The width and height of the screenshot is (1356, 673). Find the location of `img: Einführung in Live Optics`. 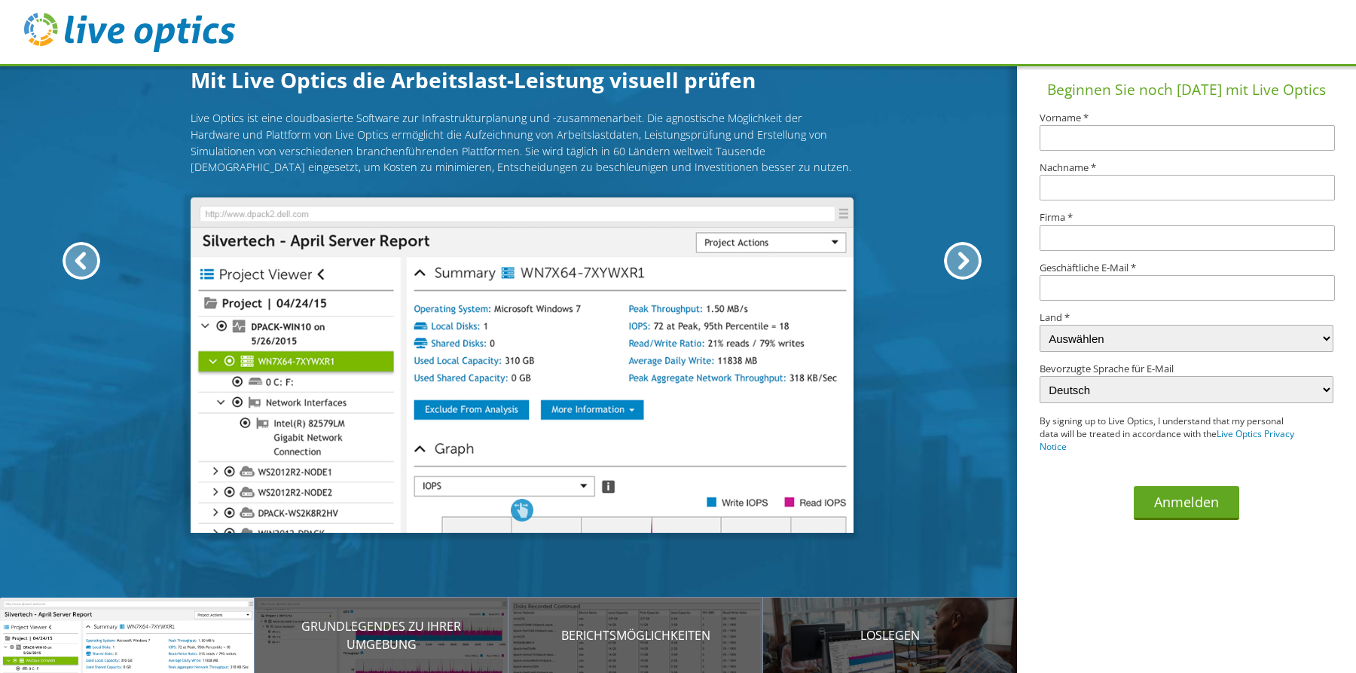

img: Einführung in Live Optics is located at coordinates (522, 365).